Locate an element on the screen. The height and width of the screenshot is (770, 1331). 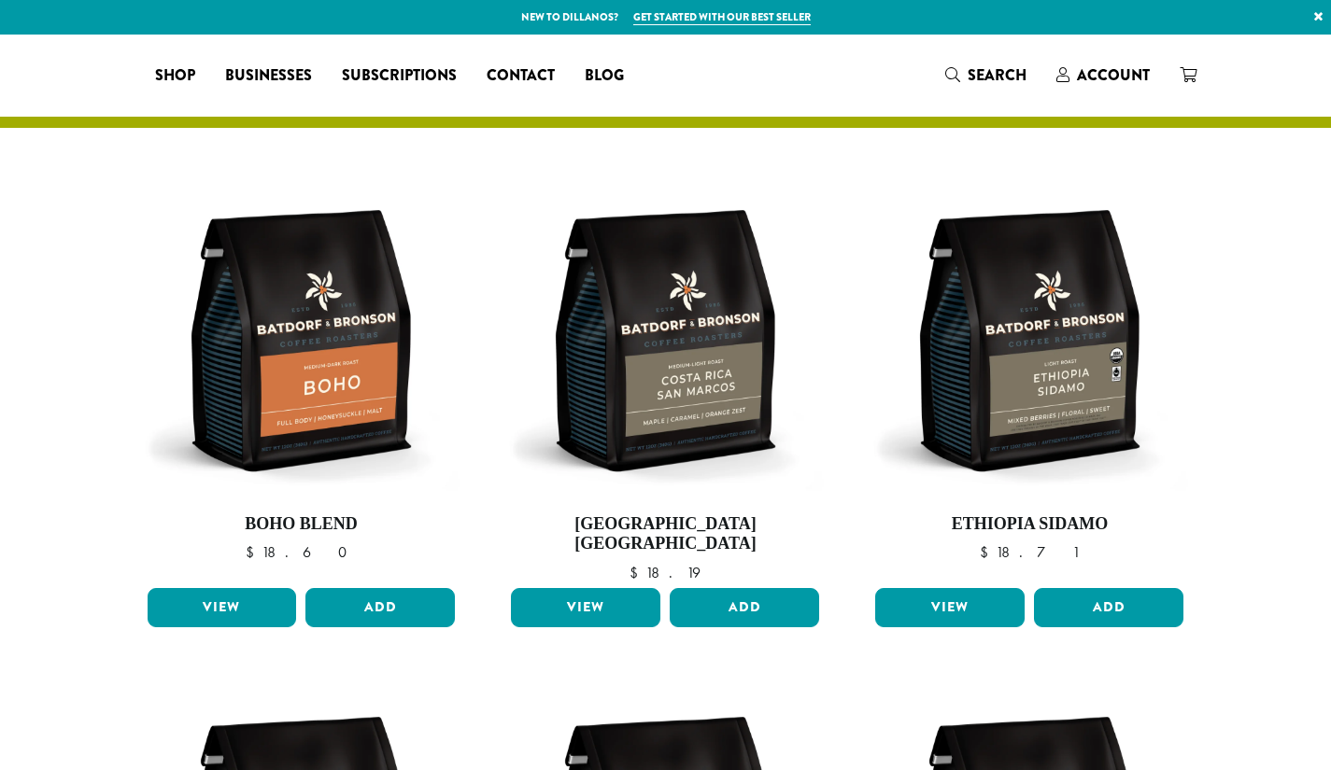
span: Account is located at coordinates (1113, 75).